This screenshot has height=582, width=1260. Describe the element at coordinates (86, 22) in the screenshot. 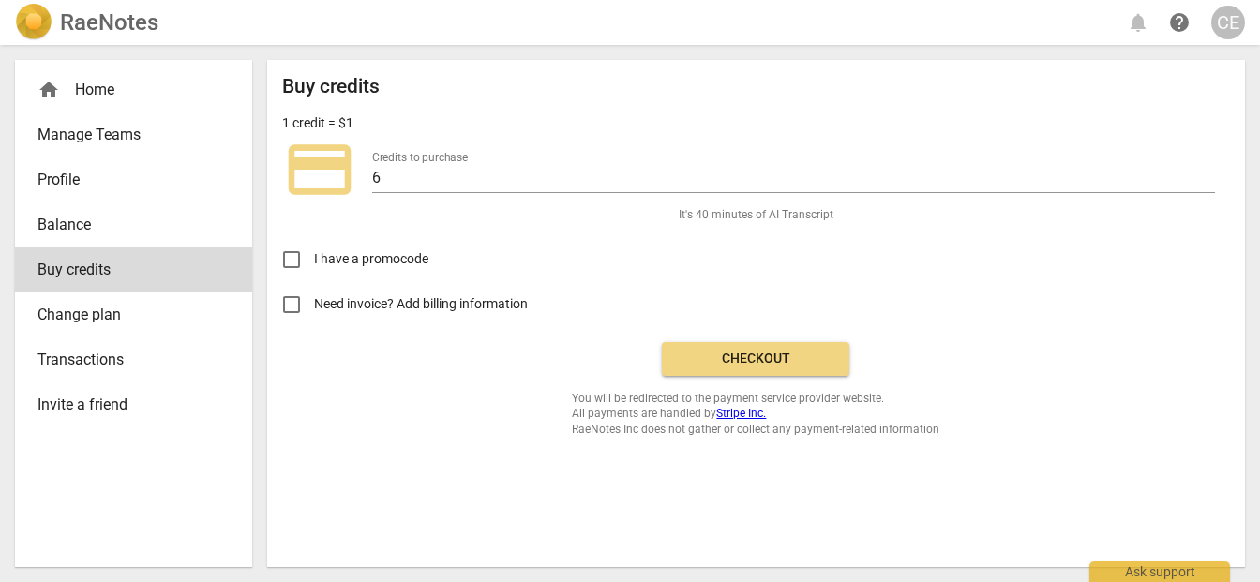

I see `a: LogoRaeNotes` at that location.